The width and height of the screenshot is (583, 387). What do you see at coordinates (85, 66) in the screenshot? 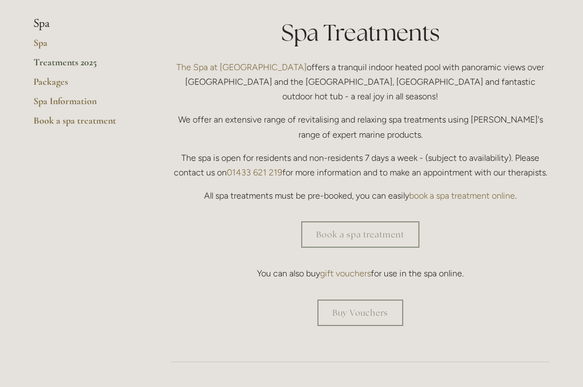
I see `a: Treatments 2025` at bounding box center [85, 66].